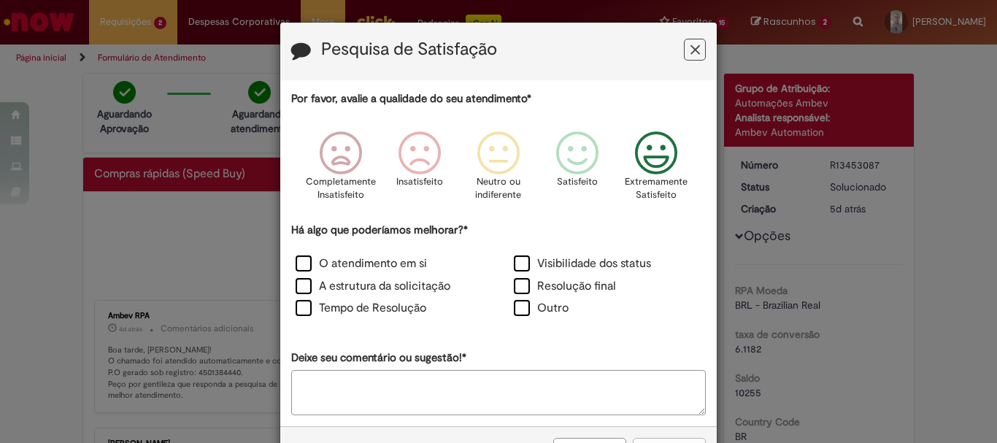 This screenshot has height=443, width=997. Describe the element at coordinates (656, 188) in the screenshot. I see `p: Extremamente Satisfeito` at that location.